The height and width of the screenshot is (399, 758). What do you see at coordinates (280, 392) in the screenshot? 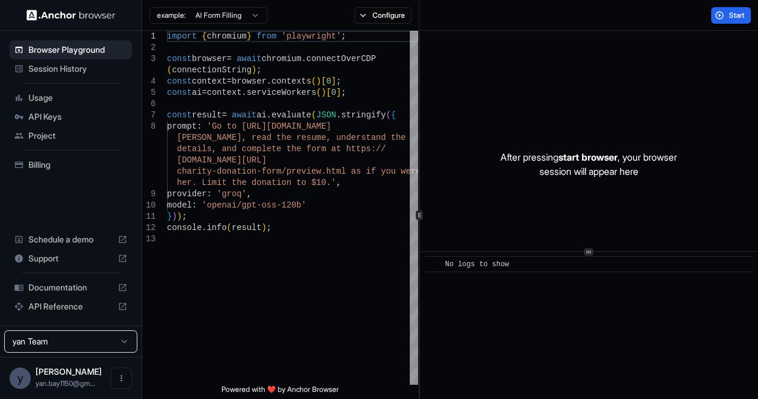
I see `span: Powered with ❤️ by Anchor Browser` at bounding box center [280, 392].